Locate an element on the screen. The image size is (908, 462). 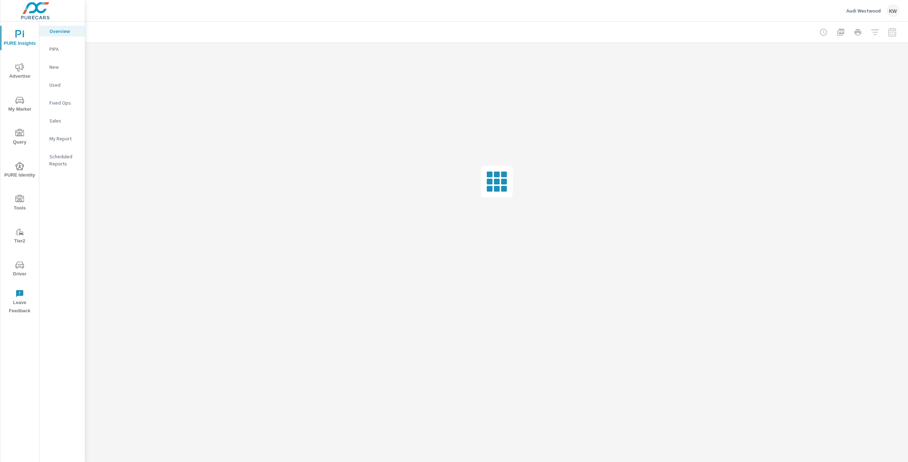
div: Used is located at coordinates (62, 85).